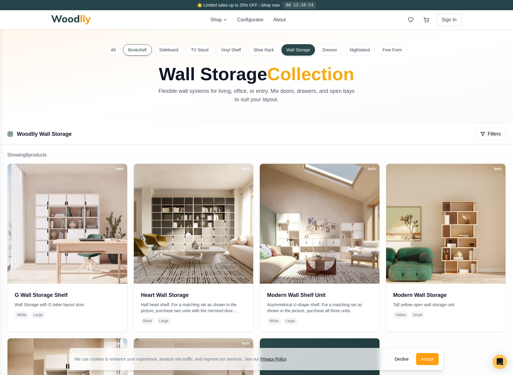  What do you see at coordinates (257, 95) in the screenshot?
I see `p: Flexible wall systems for living, office, or entry. Mix doors, drawers, and open bays to suit you...` at bounding box center [257, 95].